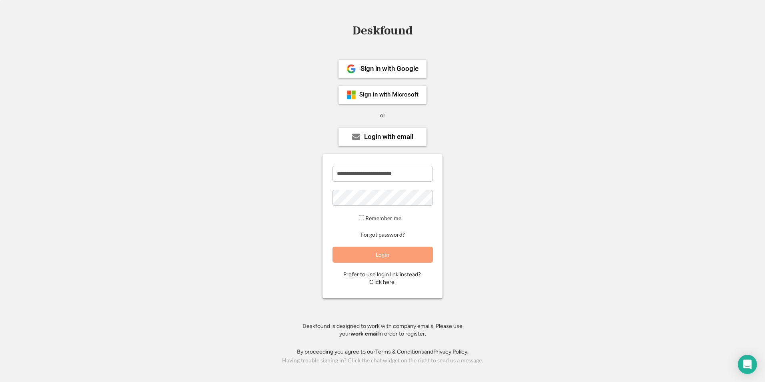 Image resolution: width=765 pixels, height=382 pixels. Describe the element at coordinates (382, 30) in the screenshot. I see `div: Deskfound` at that location.